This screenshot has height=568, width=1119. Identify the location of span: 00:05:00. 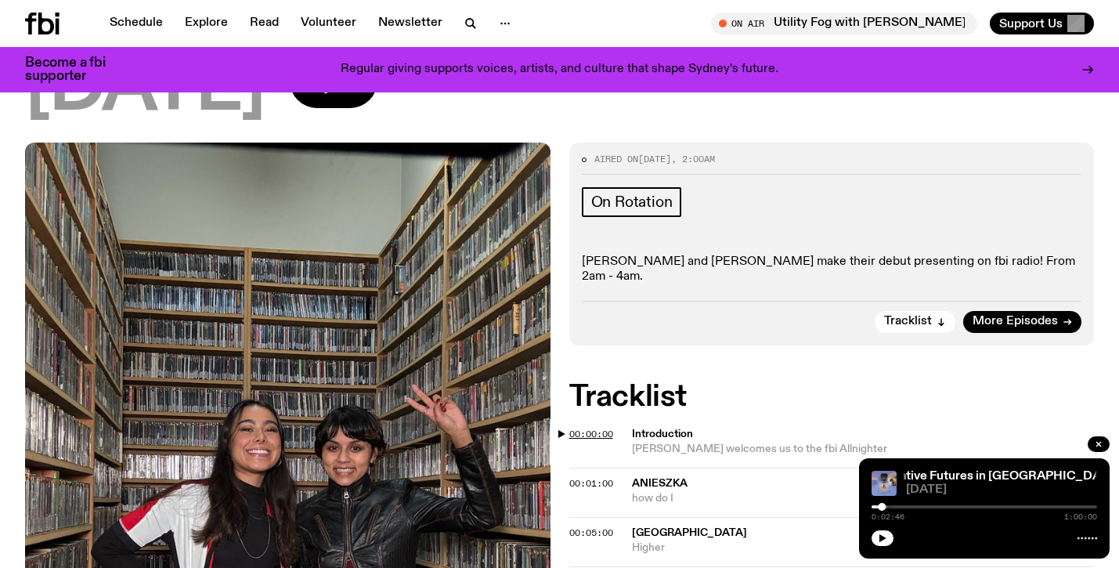
(591, 532).